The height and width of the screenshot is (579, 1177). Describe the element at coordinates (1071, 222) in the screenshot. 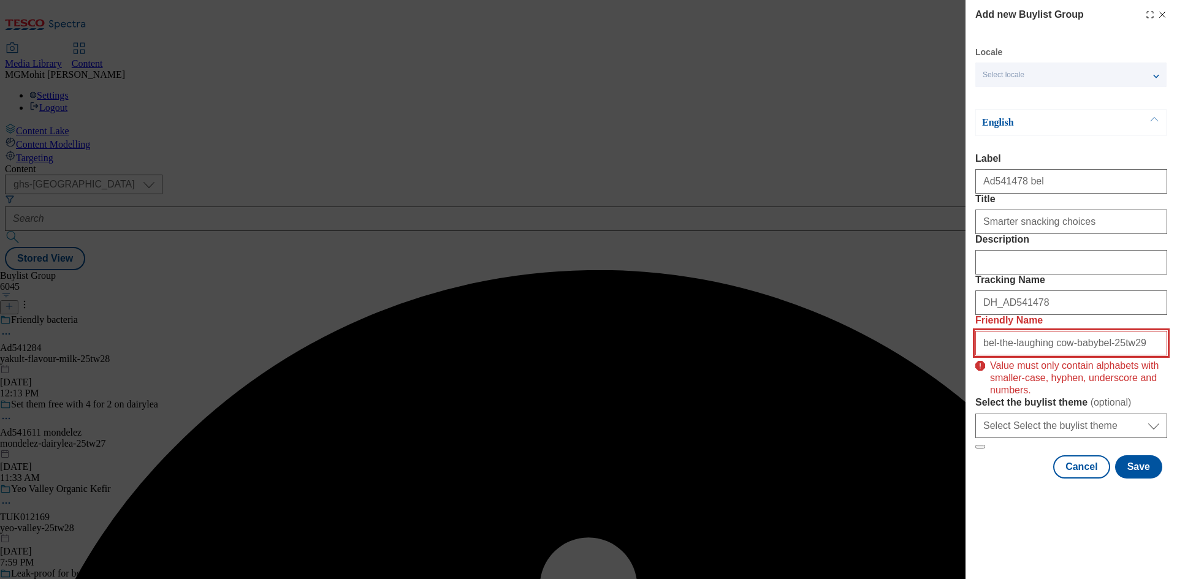

I see `input: Enter Title` at that location.